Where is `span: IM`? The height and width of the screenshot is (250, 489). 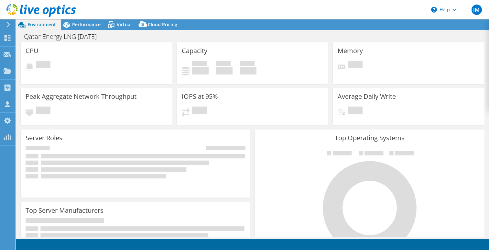
span: IM is located at coordinates (477, 10).